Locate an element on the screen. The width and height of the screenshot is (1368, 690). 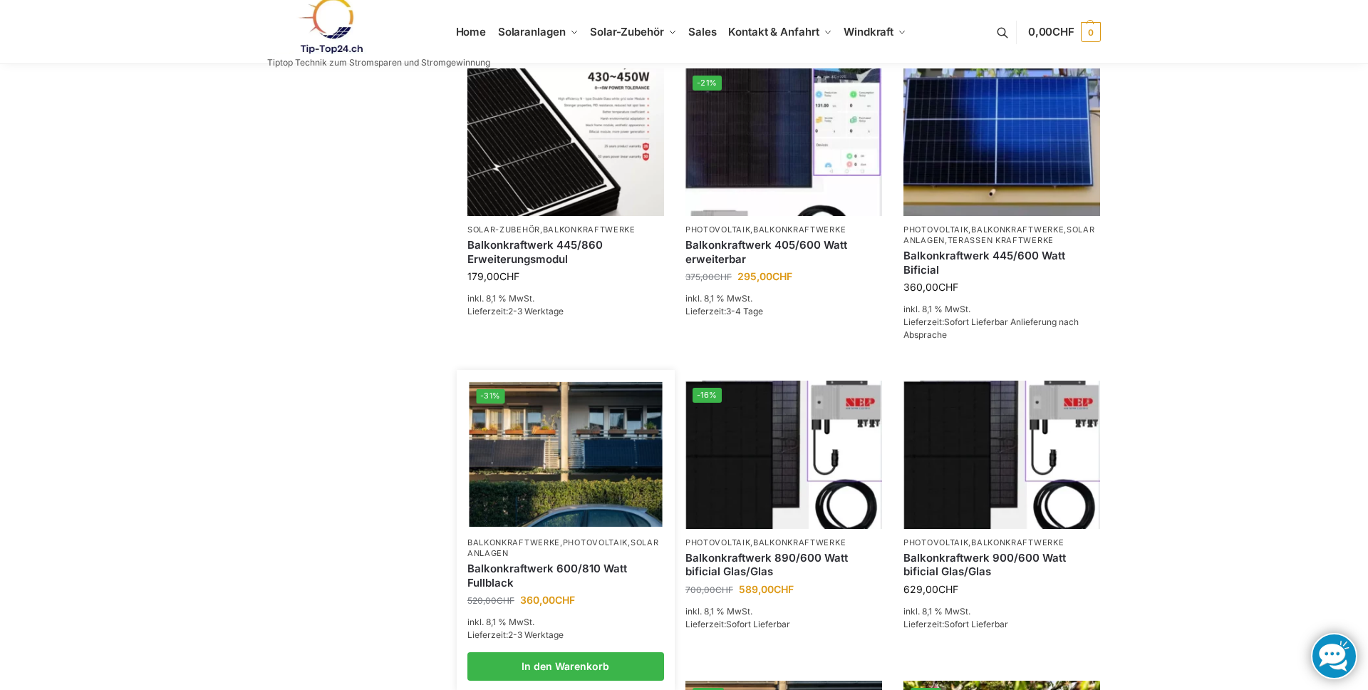
a: Balkonkraftwerk 445/600 Watt Bificial is located at coordinates (1002, 262).